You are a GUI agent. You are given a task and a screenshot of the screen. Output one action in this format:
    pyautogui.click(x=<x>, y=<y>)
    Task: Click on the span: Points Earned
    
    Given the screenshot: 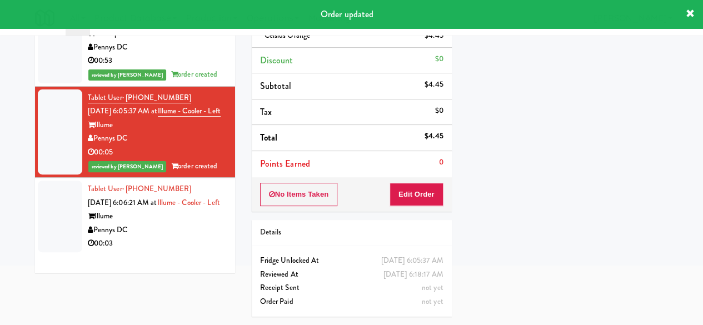 What is the action you would take?
    pyautogui.click(x=285, y=163)
    